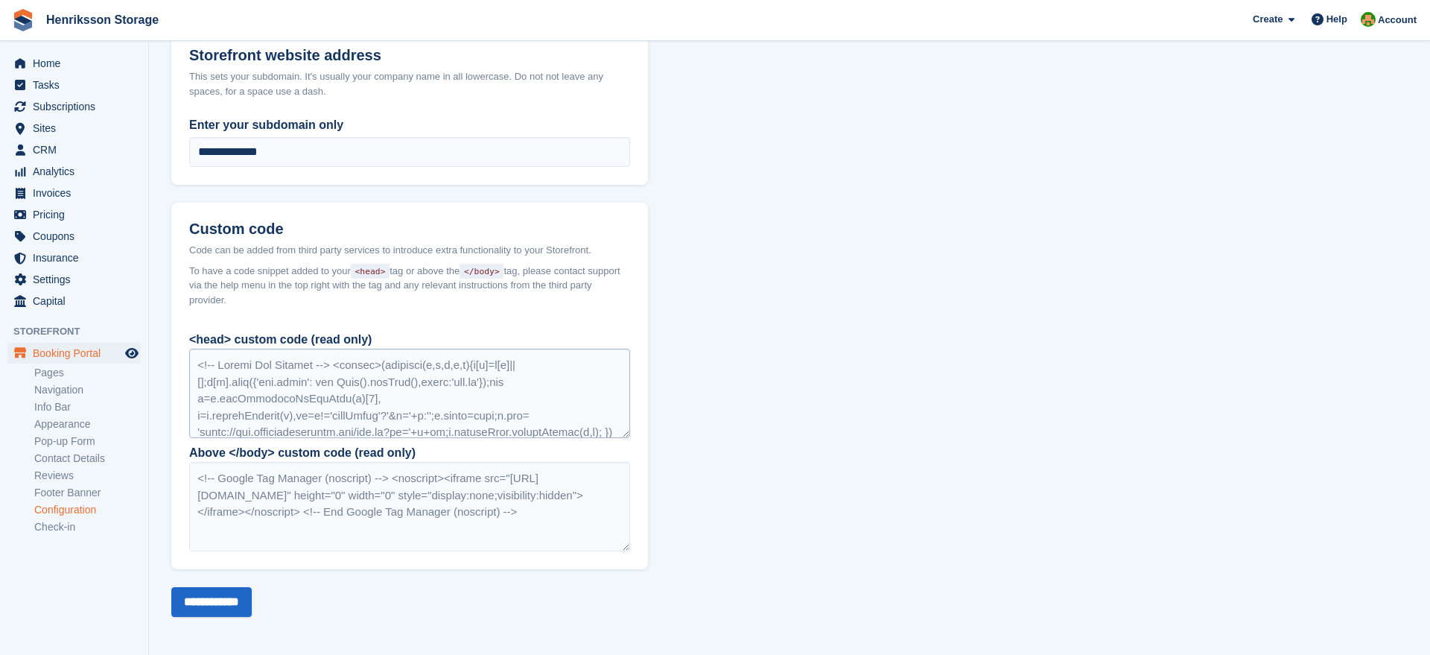  What do you see at coordinates (87, 390) in the screenshot?
I see `a: Navigation` at bounding box center [87, 390].